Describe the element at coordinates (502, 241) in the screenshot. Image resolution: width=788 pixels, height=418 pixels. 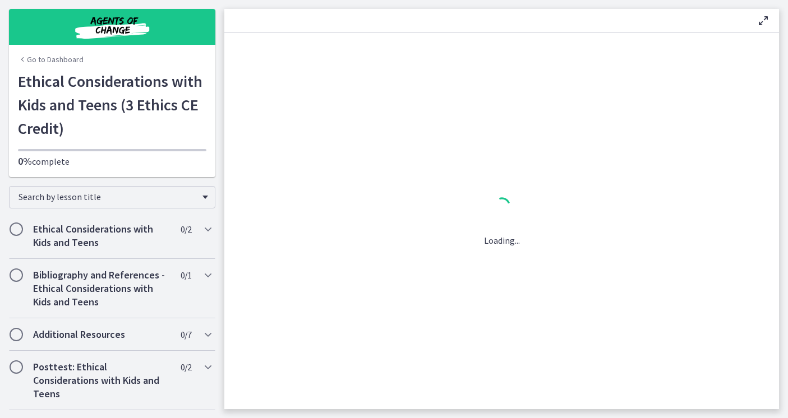
I see `p: Loading...` at that location.